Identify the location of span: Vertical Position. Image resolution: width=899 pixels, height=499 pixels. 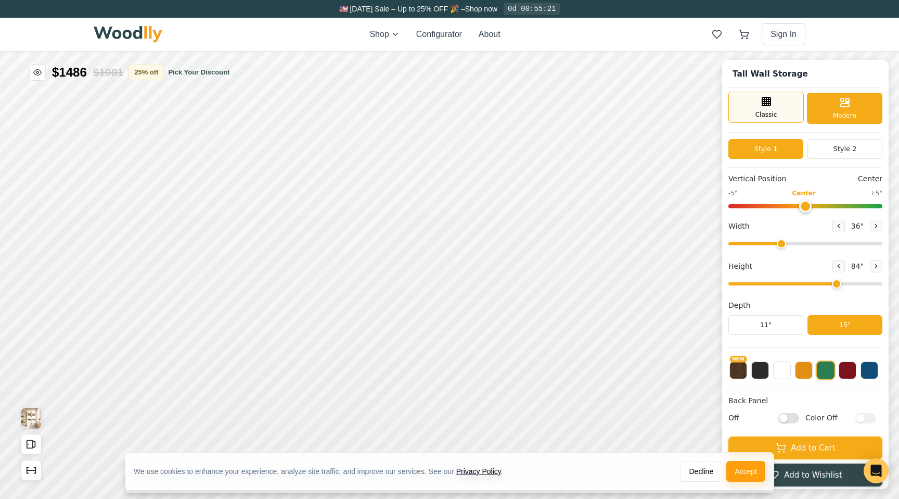
(757, 127).